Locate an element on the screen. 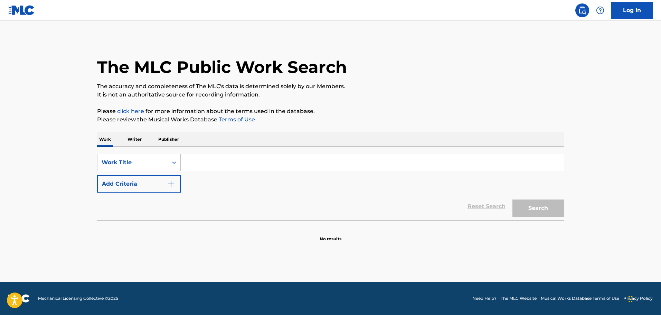 Image resolution: width=661 pixels, height=315 pixels. a: Need Help? is located at coordinates (484, 298).